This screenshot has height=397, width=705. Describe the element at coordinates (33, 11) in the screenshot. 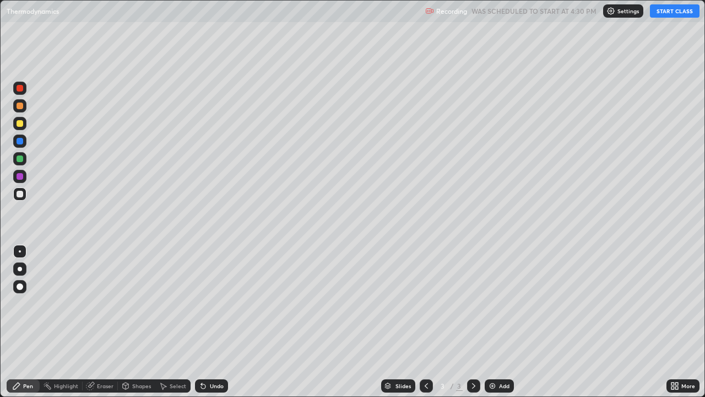

I see `p: Thermodynamics` at that location.